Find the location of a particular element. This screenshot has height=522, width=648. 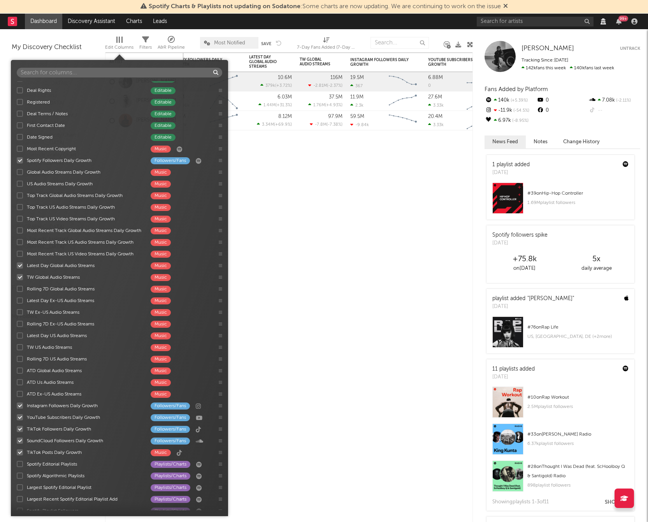

div: 20.4M is located at coordinates (435, 116).